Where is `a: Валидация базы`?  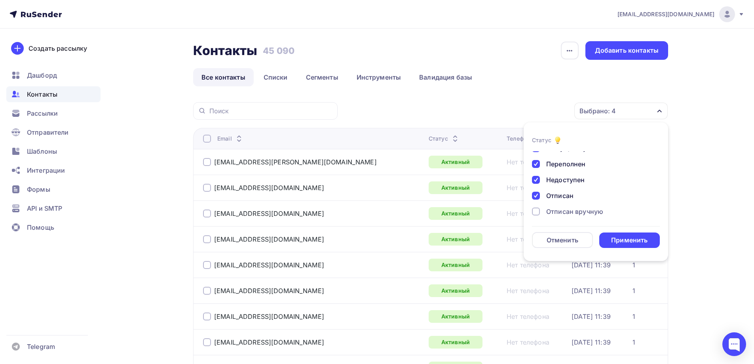 a: Валидация базы is located at coordinates (446, 77).